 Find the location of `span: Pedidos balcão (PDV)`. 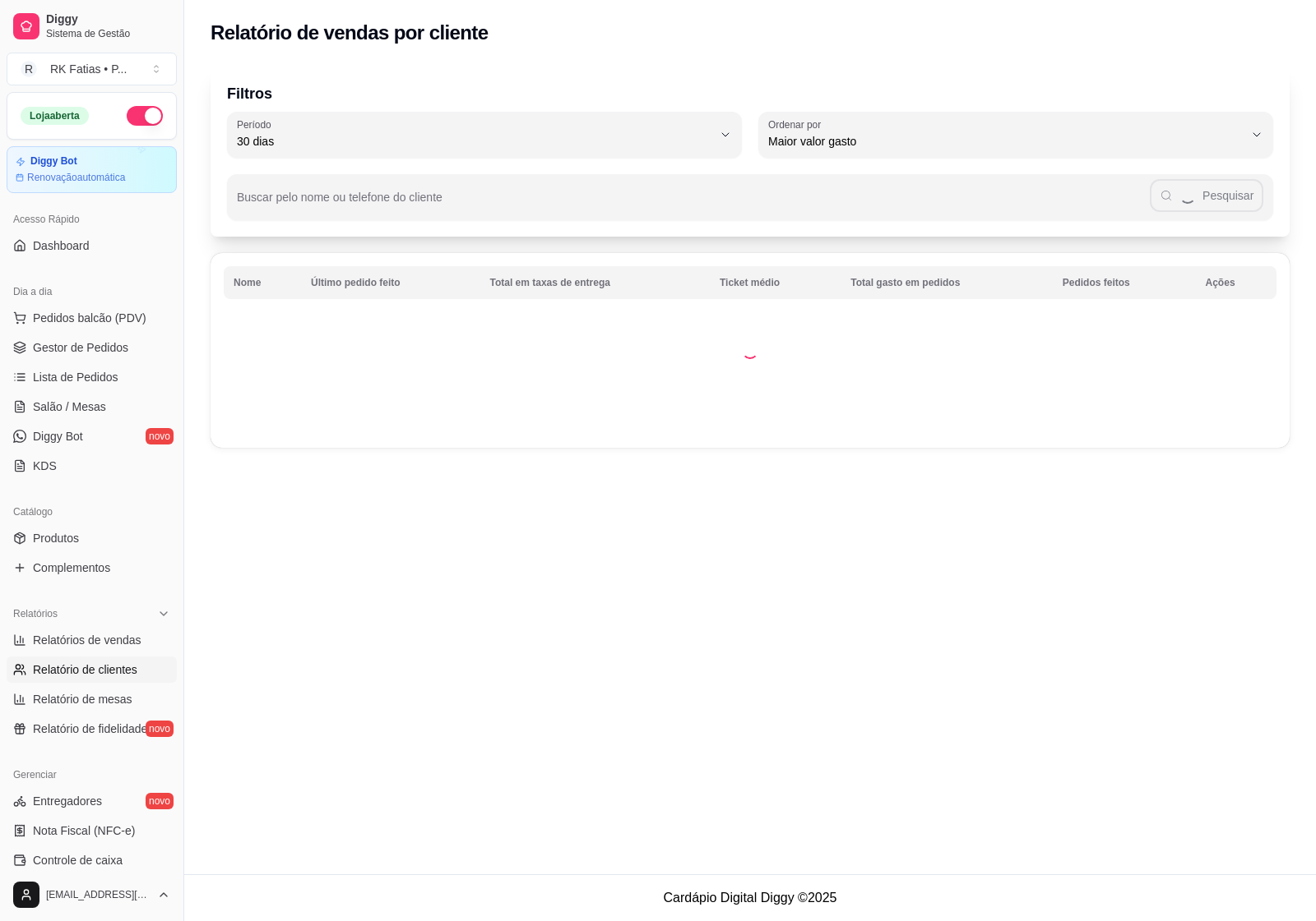

span: Pedidos balcão (PDV) is located at coordinates (89, 318).